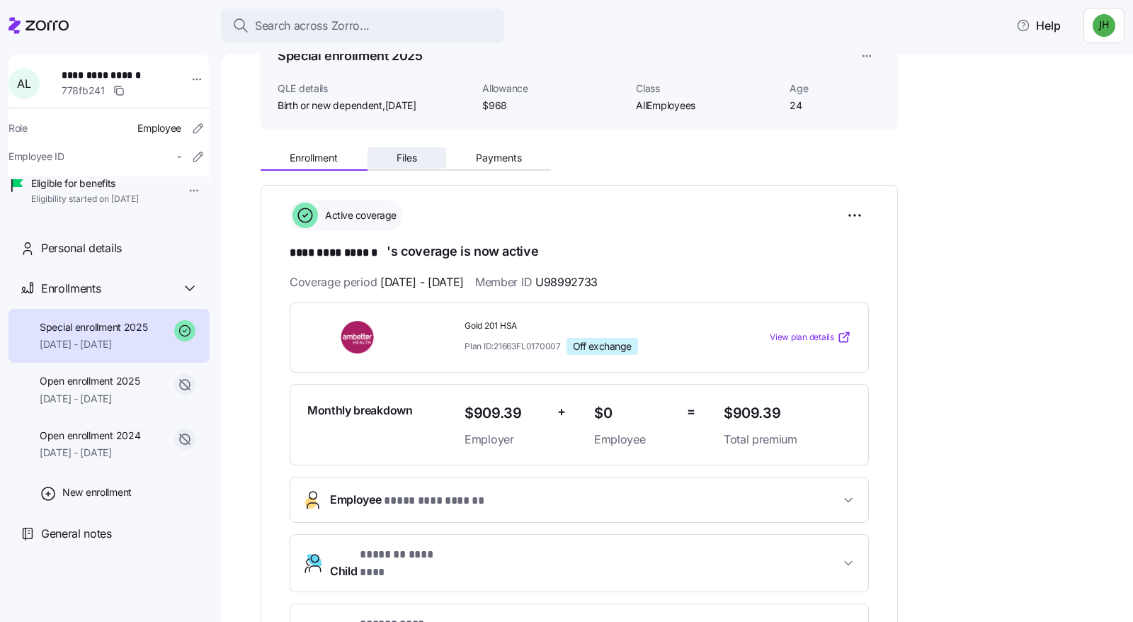 The image size is (1133, 622). I want to click on h1: 's coverage is now active, so click(579, 252).